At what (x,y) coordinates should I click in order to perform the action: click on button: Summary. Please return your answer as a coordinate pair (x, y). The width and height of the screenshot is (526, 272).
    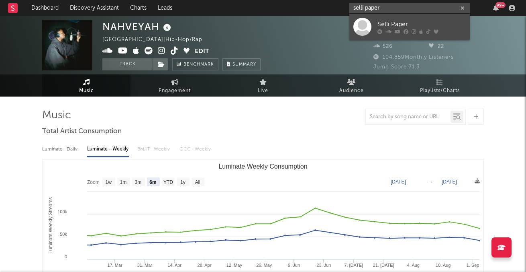
    Looking at the image, I should click on (241, 64).